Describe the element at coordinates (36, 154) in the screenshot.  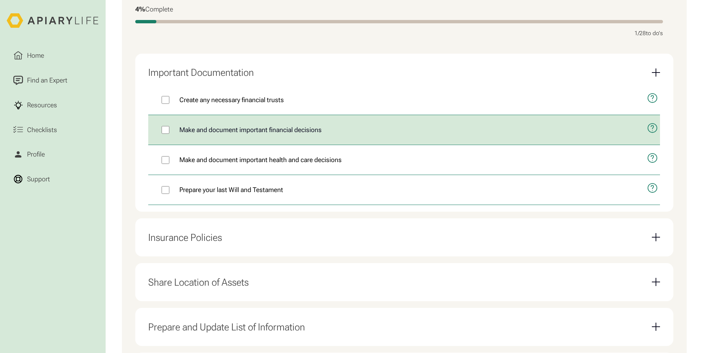
I see `div: Profile` at that location.